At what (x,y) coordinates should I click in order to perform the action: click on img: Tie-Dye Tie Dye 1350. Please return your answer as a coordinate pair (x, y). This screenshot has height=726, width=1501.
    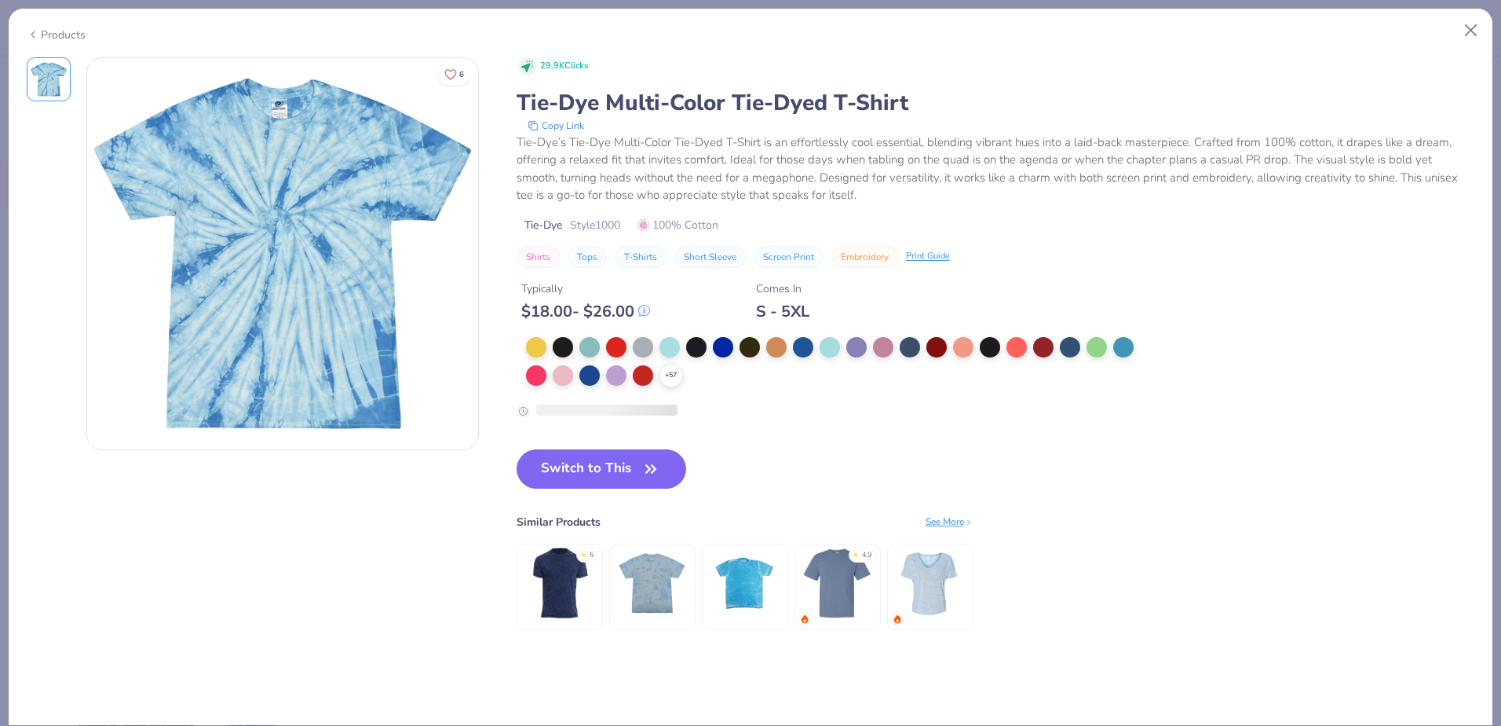
    Looking at the image, I should click on (744, 583).